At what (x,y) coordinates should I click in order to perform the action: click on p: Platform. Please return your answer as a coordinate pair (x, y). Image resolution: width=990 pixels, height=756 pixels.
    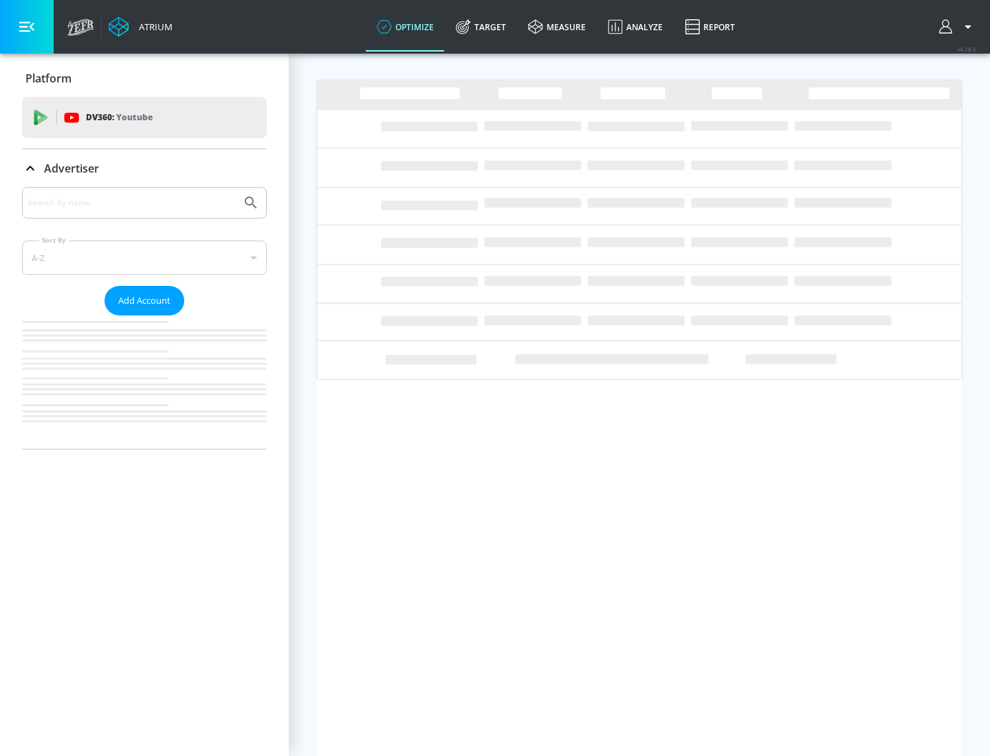
    Looking at the image, I should click on (48, 78).